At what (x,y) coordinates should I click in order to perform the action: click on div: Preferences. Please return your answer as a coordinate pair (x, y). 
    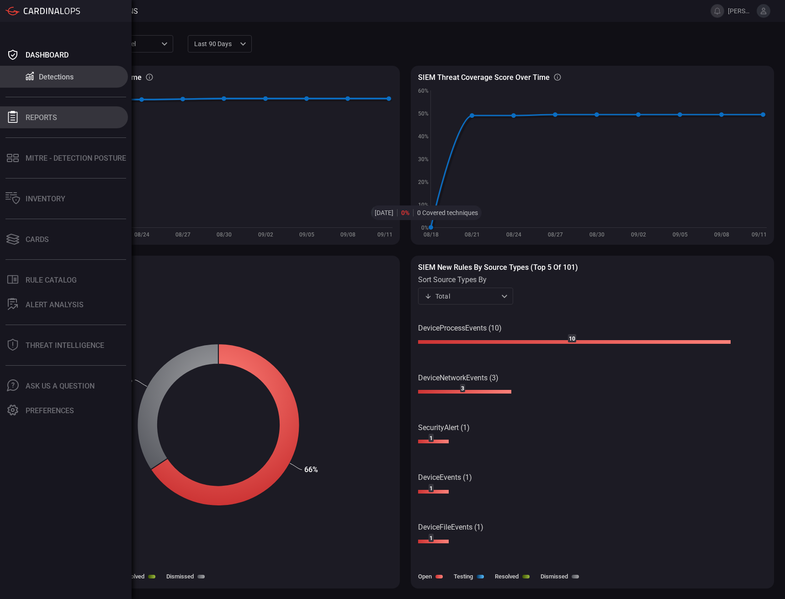
    Looking at the image, I should click on (50, 411).